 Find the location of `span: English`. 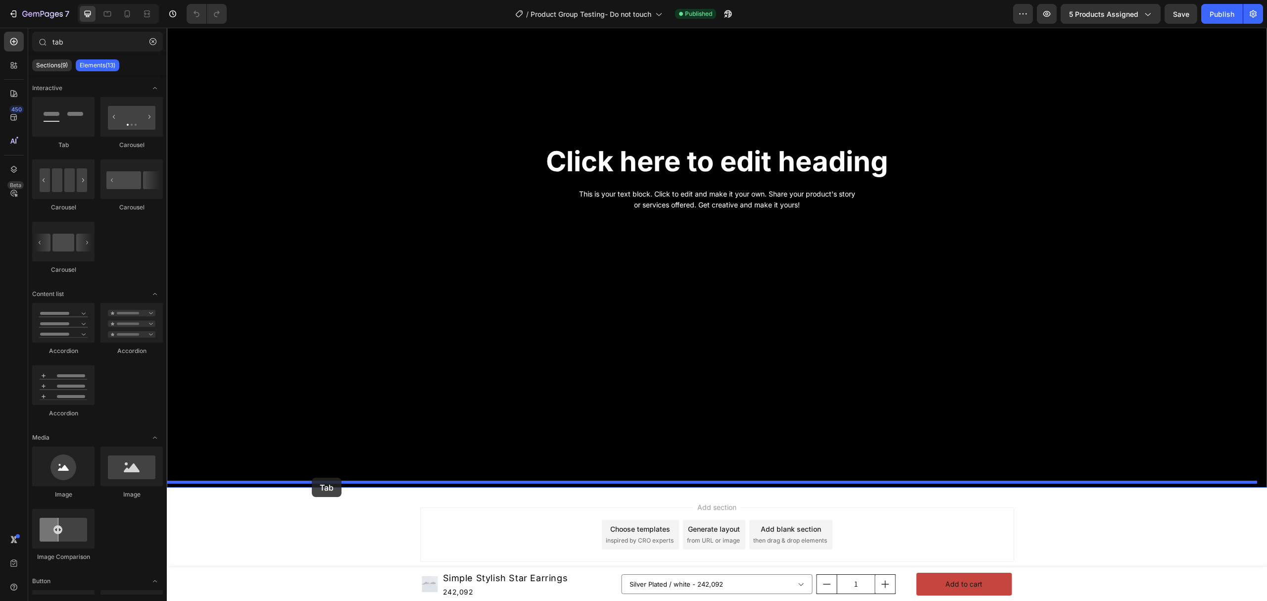

span: English is located at coordinates (858, 72).